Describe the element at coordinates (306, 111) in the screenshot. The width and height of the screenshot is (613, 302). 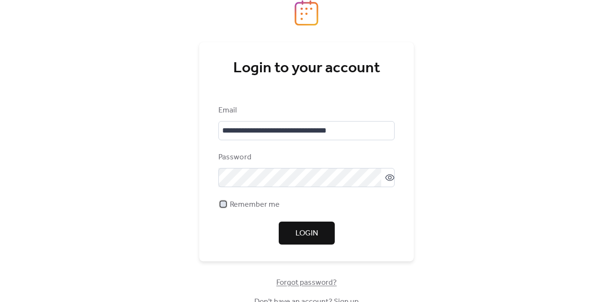
I see `div: Email` at that location.